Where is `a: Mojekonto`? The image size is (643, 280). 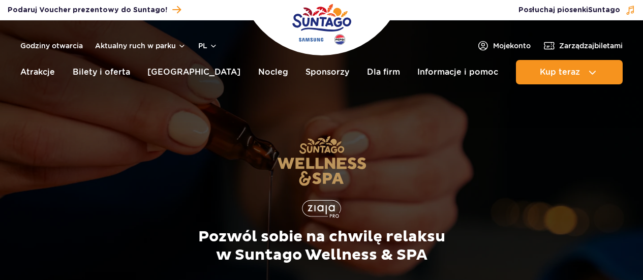 a: Mojekonto is located at coordinates (504, 46).